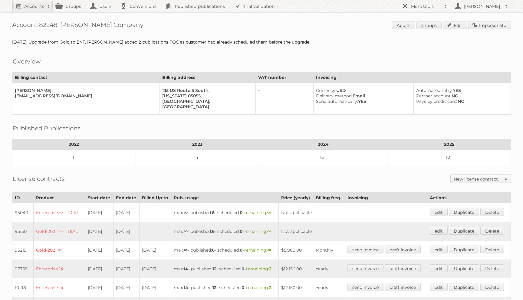 The image size is (523, 300). What do you see at coordinates (23, 198) in the screenshot?
I see `th: ID` at bounding box center [23, 198].